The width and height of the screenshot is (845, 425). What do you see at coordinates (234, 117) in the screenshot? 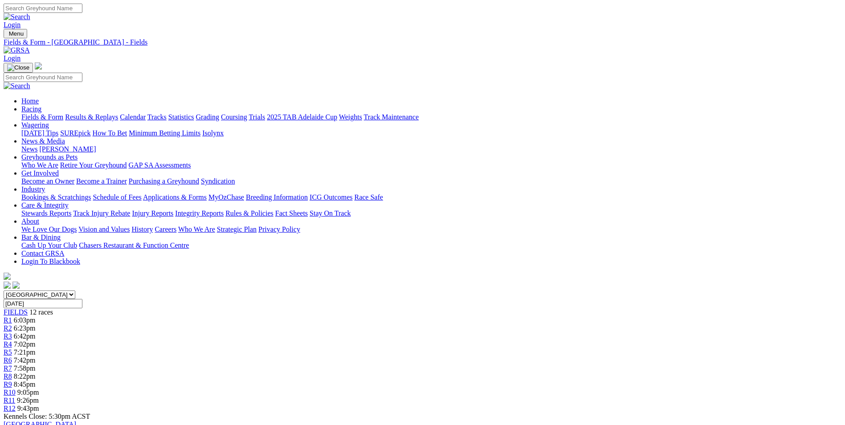
I see `a: Coursing` at bounding box center [234, 117].